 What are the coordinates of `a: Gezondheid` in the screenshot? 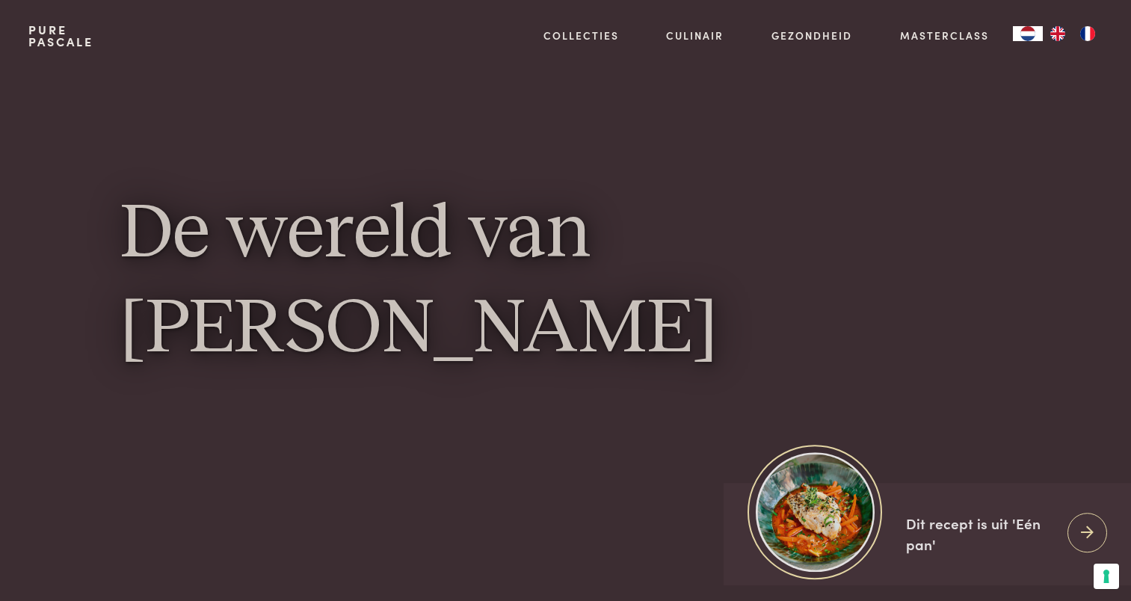 It's located at (812, 35).